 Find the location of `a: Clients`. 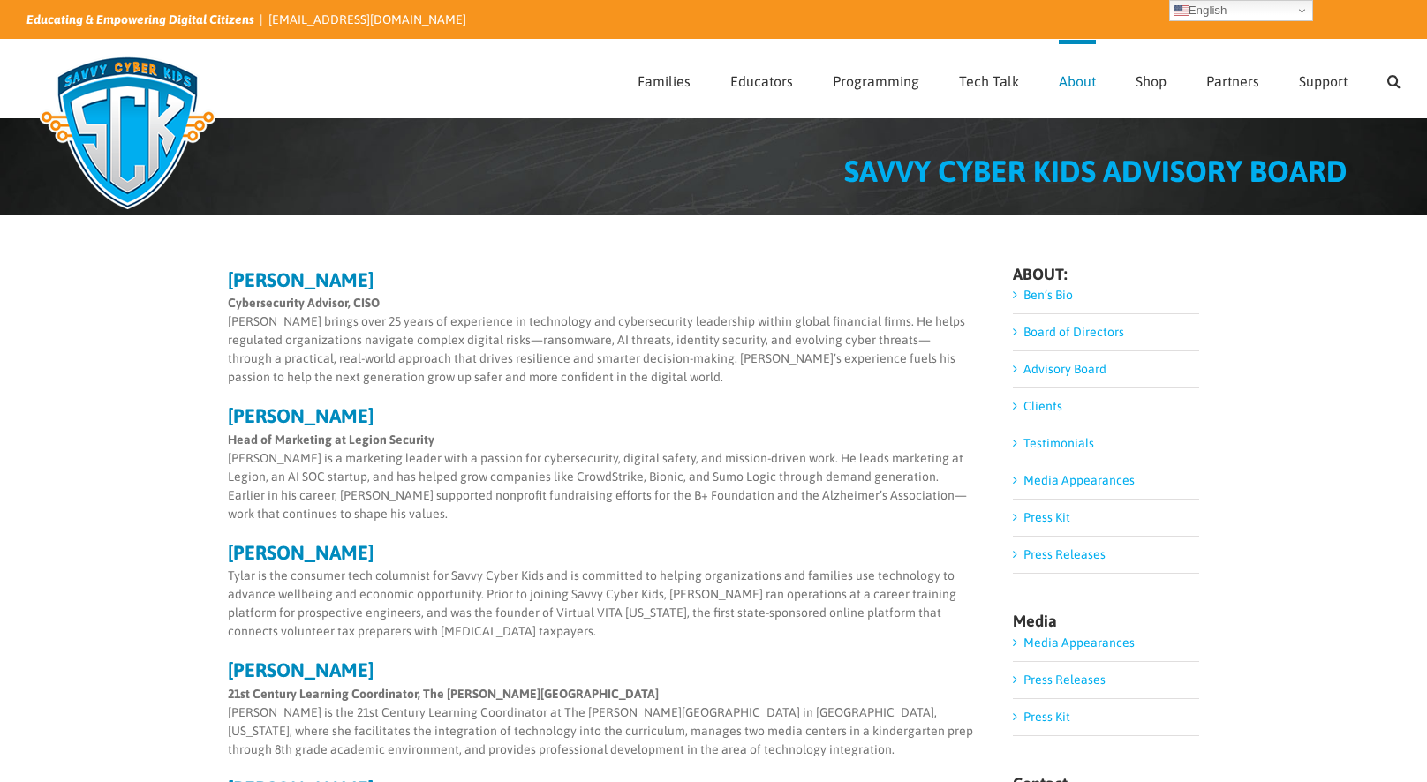

a: Clients is located at coordinates (1043, 406).